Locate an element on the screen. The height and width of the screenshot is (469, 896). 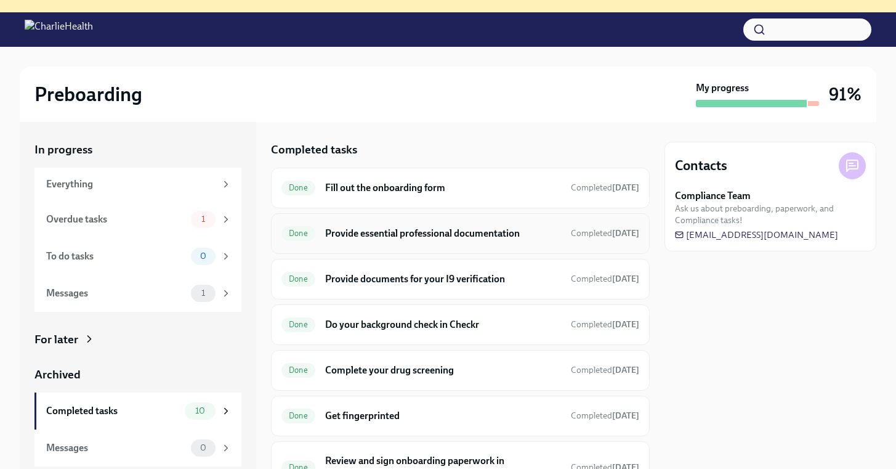
h6: Provide essential professional documentation is located at coordinates (443, 233).